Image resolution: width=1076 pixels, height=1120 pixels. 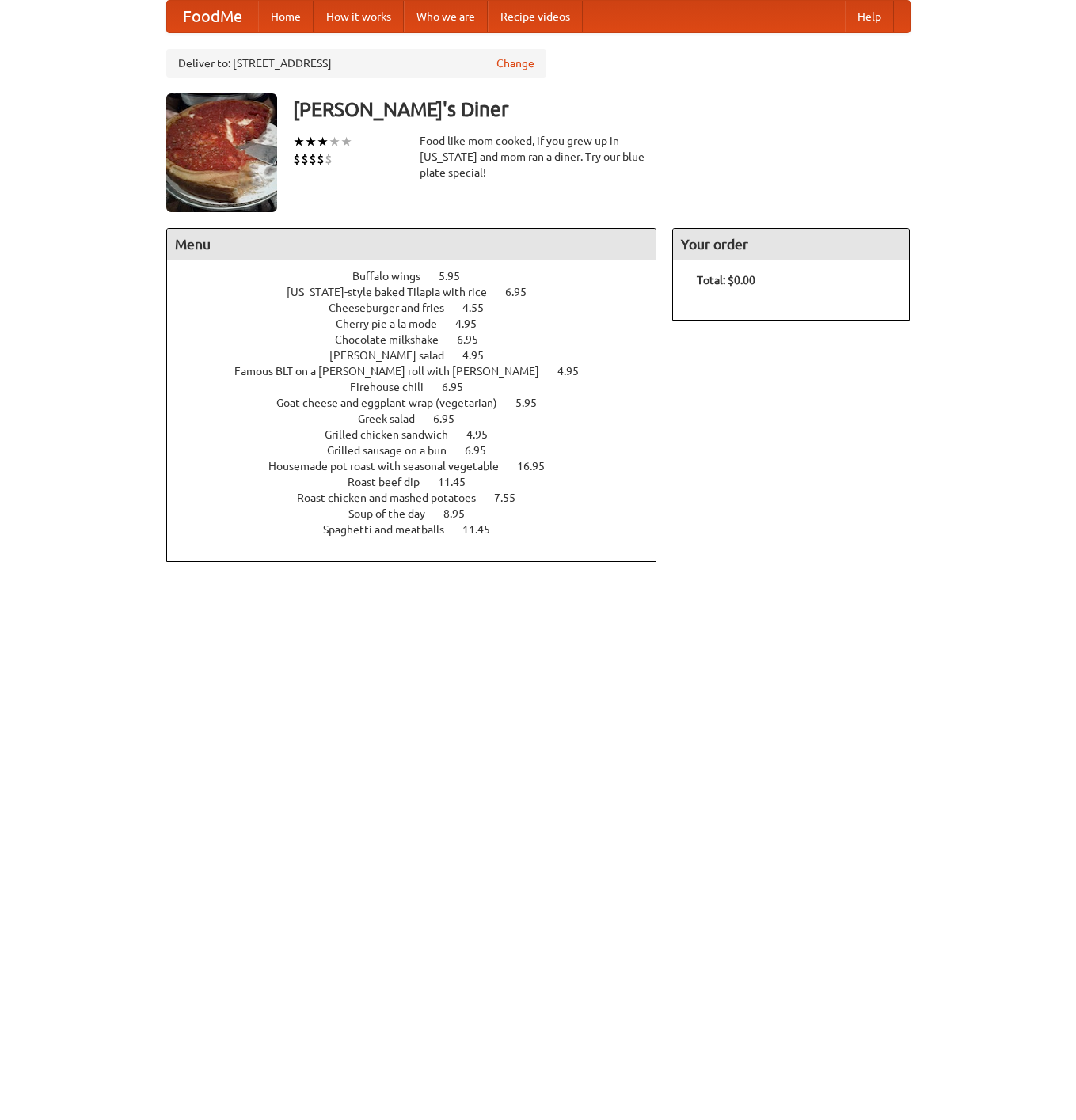 What do you see at coordinates (394, 450) in the screenshot?
I see `span: Grilled sausage on a bun` at bounding box center [394, 450].